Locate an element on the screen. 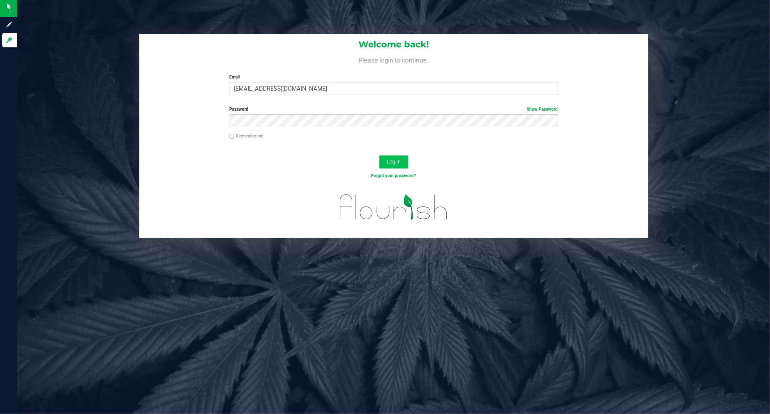 The image size is (770, 414). a: Forgot your password? is located at coordinates (394, 176).